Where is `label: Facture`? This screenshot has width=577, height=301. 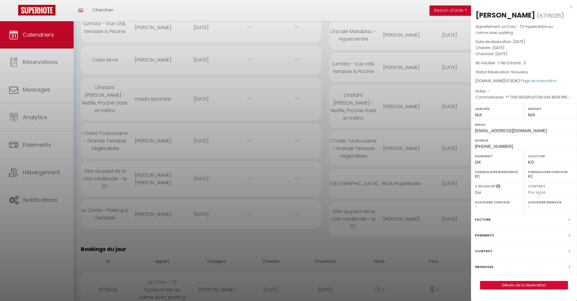
label: Facture is located at coordinates (483, 219).